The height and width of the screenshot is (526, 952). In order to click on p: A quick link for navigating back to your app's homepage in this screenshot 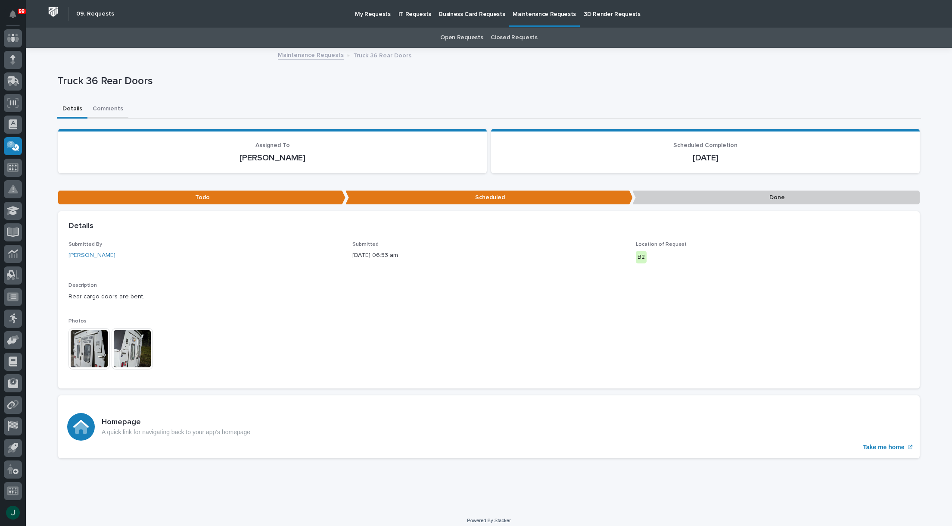, I will do `click(176, 432)`.